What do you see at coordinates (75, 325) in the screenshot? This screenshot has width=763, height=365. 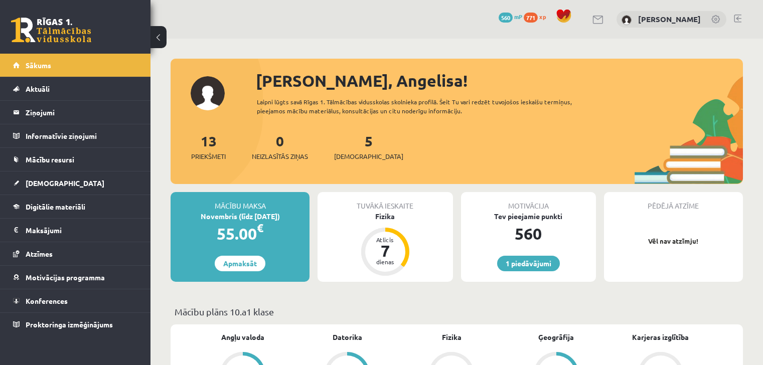 I see `a: Proktoringa izmēģinājums` at bounding box center [75, 325].